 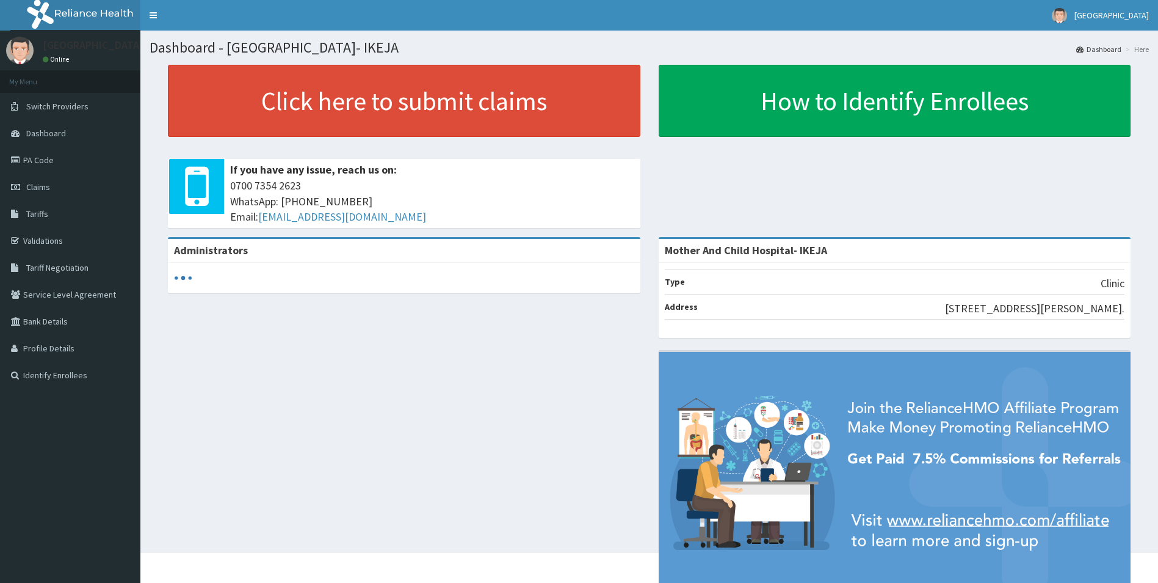 What do you see at coordinates (38, 187) in the screenshot?
I see `span: Claims` at bounding box center [38, 187].